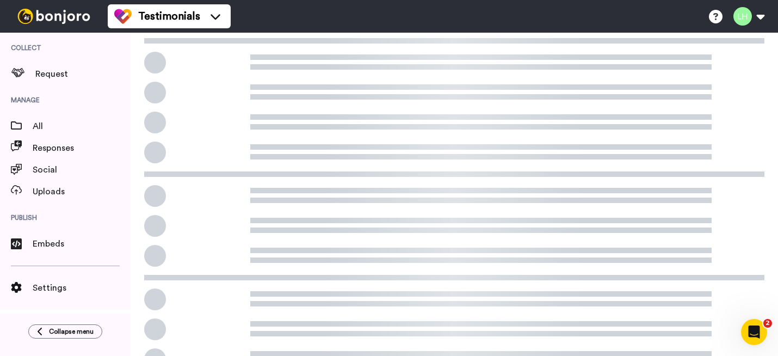 This screenshot has width=778, height=356. What do you see at coordinates (65, 331) in the screenshot?
I see `button: Collapse menu` at bounding box center [65, 331].